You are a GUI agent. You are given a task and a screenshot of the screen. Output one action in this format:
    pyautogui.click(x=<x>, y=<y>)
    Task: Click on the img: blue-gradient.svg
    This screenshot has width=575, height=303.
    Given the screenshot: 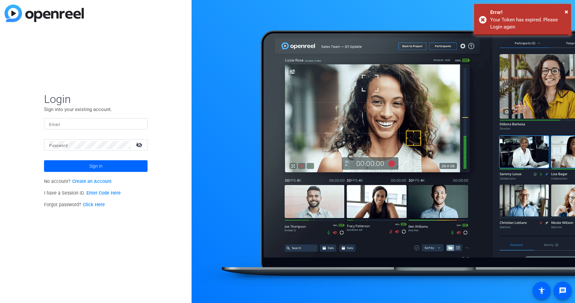 What is the action you would take?
    pyautogui.click(x=44, y=13)
    